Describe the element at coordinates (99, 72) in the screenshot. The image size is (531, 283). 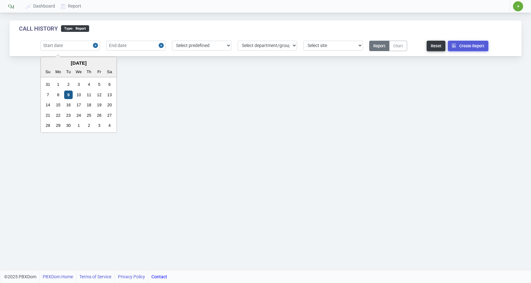
I see `div: Fr` at that location.